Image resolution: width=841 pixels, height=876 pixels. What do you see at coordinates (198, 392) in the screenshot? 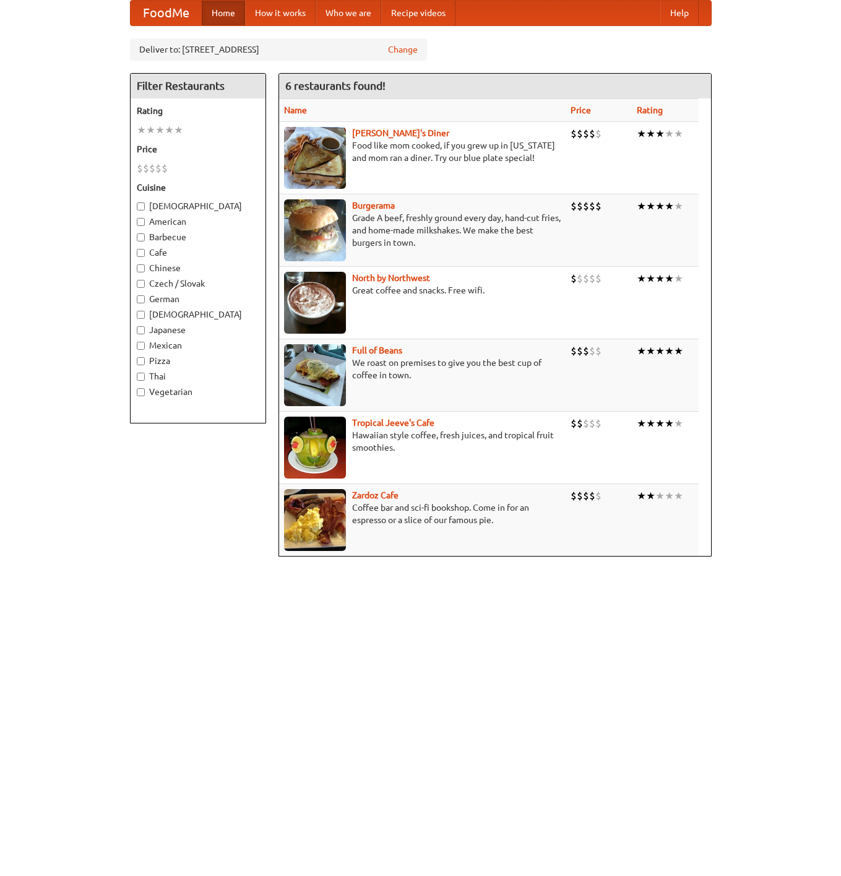
I see `label: Vegetarian` at bounding box center [198, 392].